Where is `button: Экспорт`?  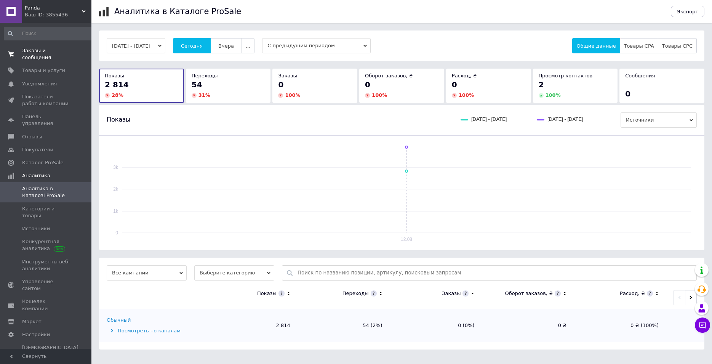 button: Экспорт is located at coordinates (687, 11).